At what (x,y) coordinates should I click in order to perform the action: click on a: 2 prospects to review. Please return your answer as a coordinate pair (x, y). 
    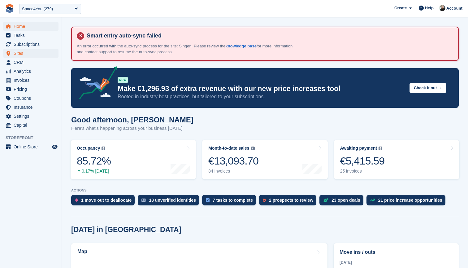
    Looking at the image, I should click on (289, 201).